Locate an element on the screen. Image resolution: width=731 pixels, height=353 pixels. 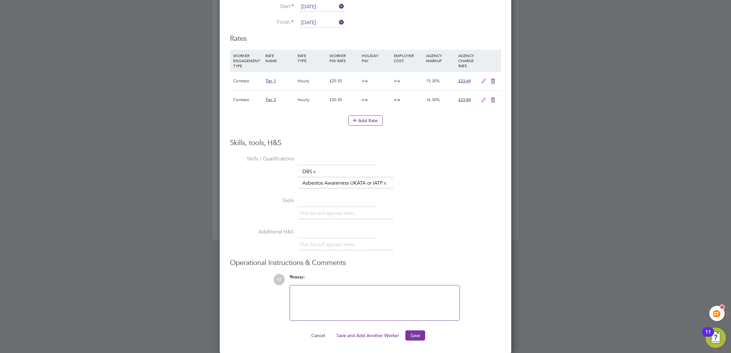
span: 16.30% is located at coordinates (433, 100).